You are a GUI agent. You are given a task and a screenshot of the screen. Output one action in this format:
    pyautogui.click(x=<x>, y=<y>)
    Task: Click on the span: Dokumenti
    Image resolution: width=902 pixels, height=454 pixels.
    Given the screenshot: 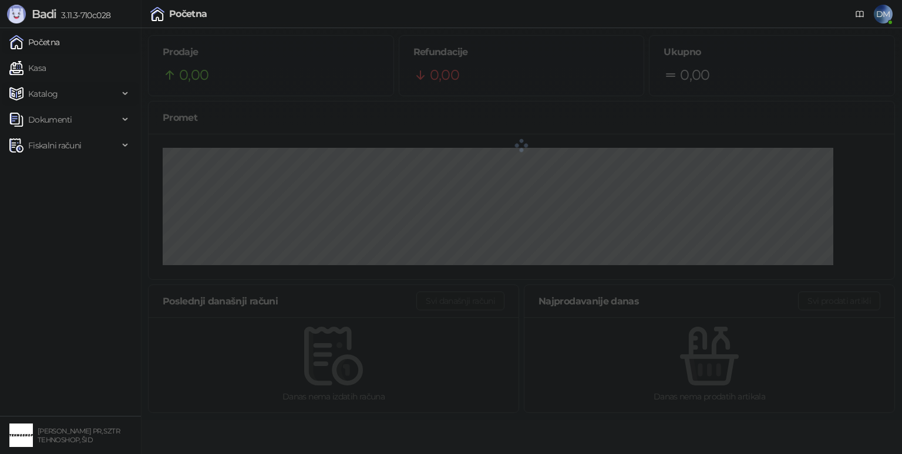 What is the action you would take?
    pyautogui.click(x=50, y=120)
    